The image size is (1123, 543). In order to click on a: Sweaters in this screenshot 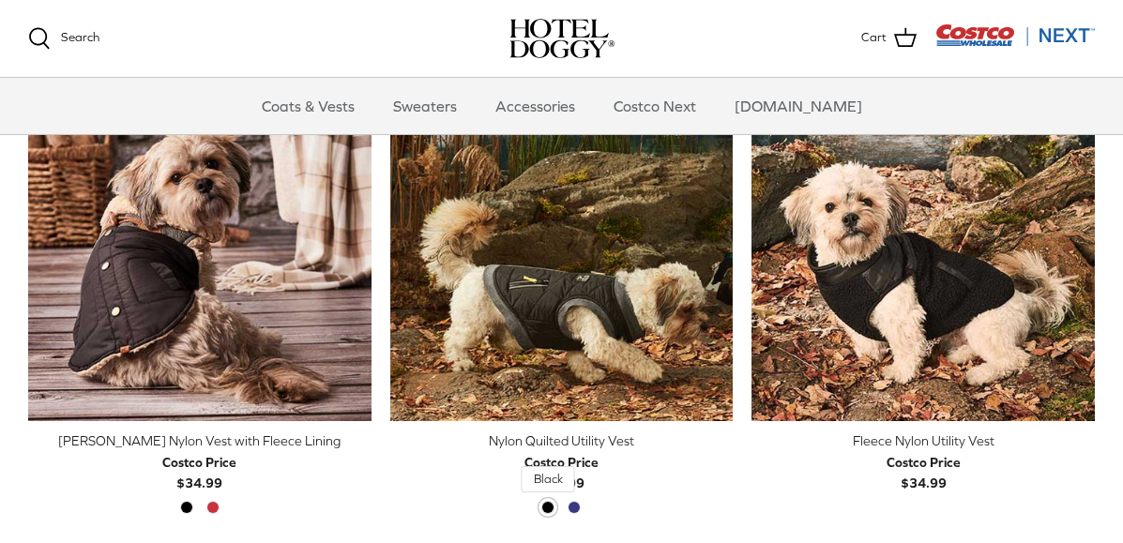, I will do `click(425, 106)`.